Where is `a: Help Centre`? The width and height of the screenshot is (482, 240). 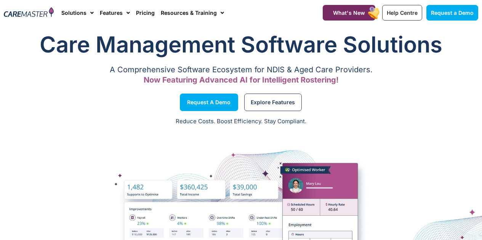
a: Help Centre is located at coordinates (402, 13).